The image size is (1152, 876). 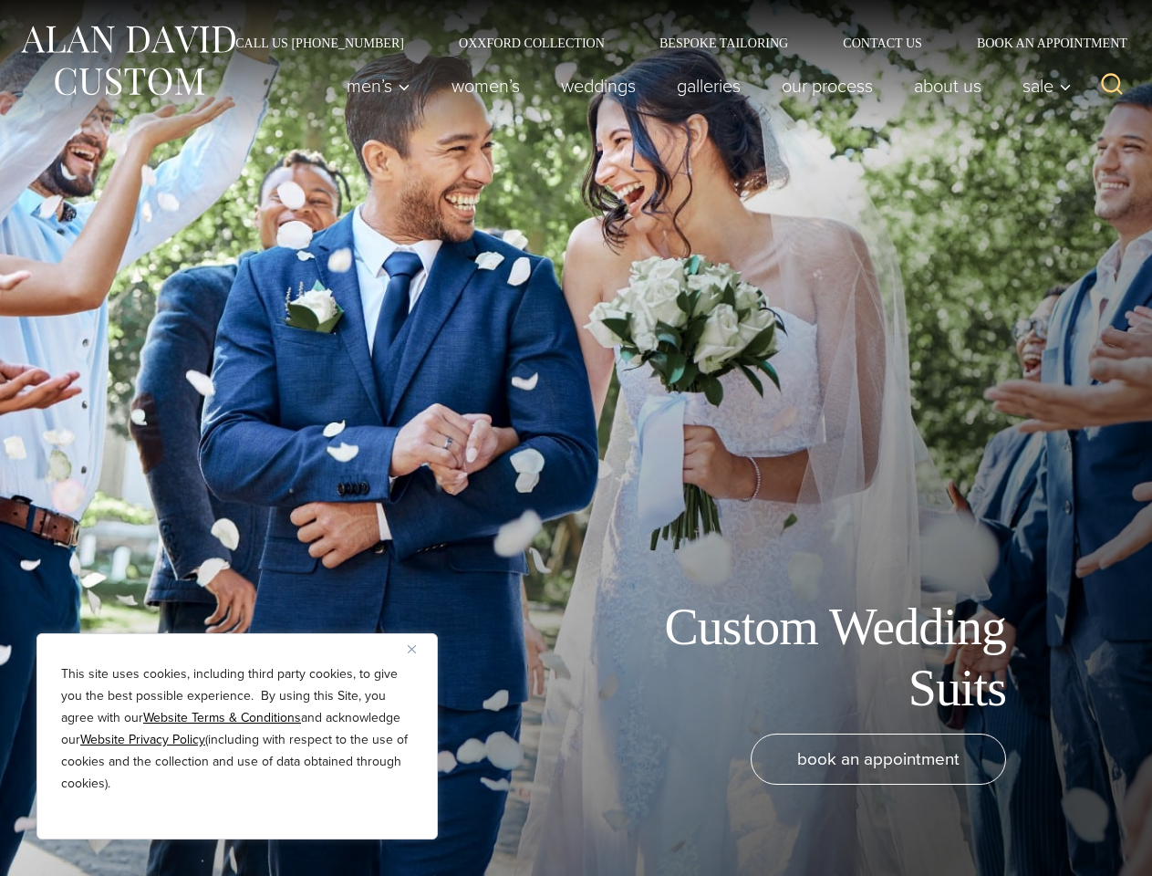 I want to click on u: Website Terms & Conditions, so click(x=222, y=717).